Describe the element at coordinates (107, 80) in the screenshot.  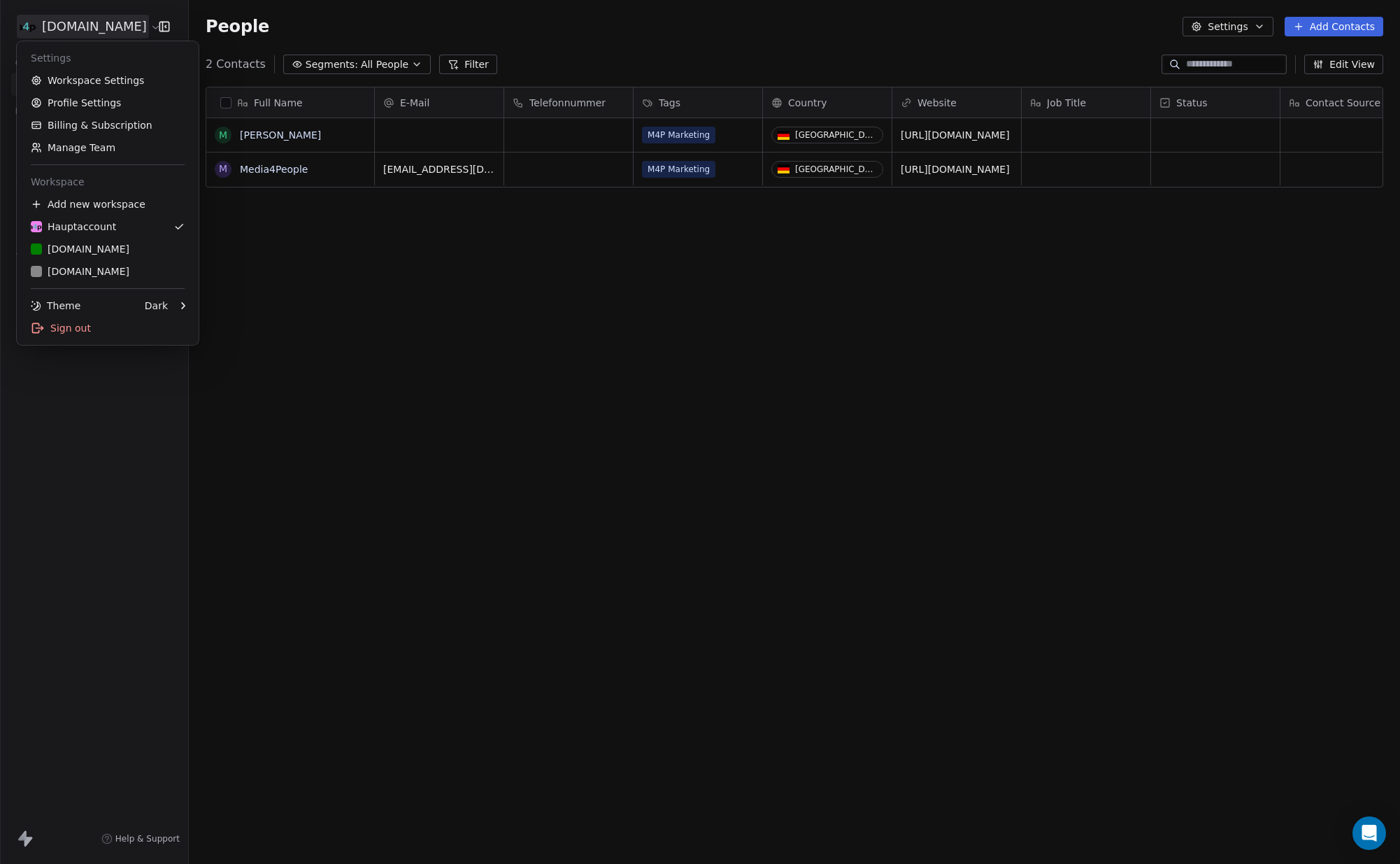
I see `a: Workspace Settings` at that location.